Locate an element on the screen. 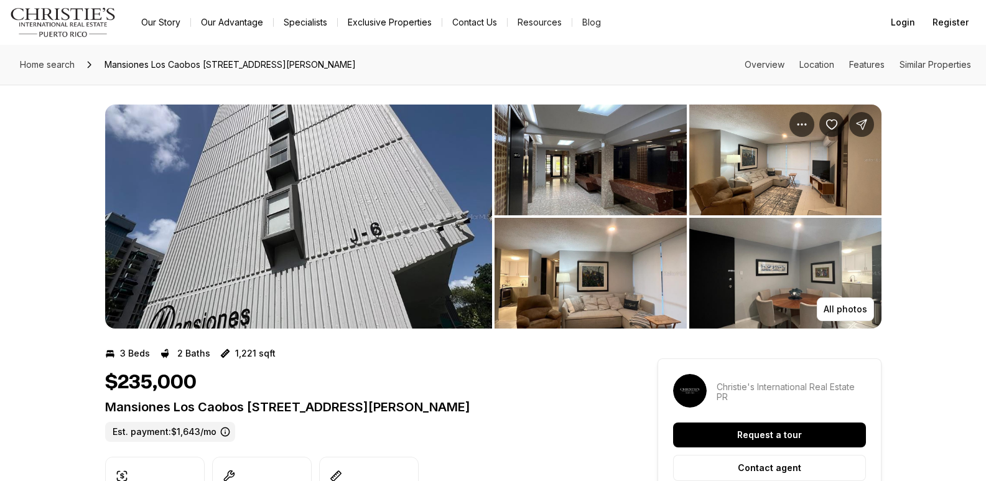 This screenshot has height=481, width=986. a: Our Advantage is located at coordinates (232, 22).